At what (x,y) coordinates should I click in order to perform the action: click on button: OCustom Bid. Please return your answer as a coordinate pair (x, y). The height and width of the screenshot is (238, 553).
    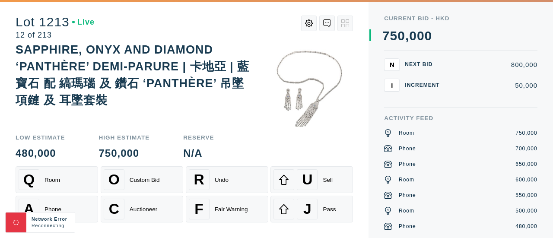
    Looking at the image, I should click on (142, 180).